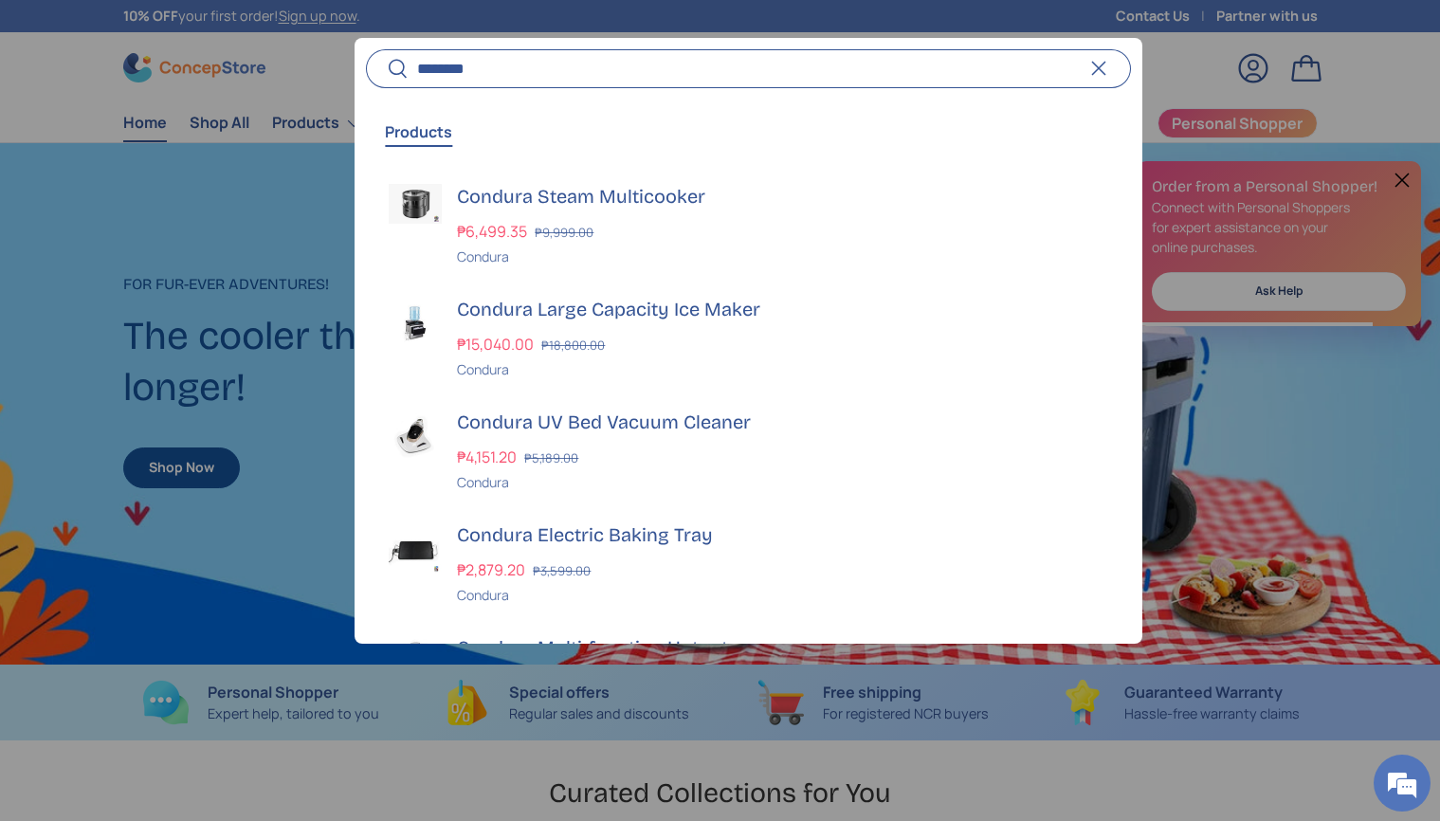 This screenshot has width=1440, height=821. I want to click on h3: Condura UV Bed Vacuum Cleaner, so click(782, 423).